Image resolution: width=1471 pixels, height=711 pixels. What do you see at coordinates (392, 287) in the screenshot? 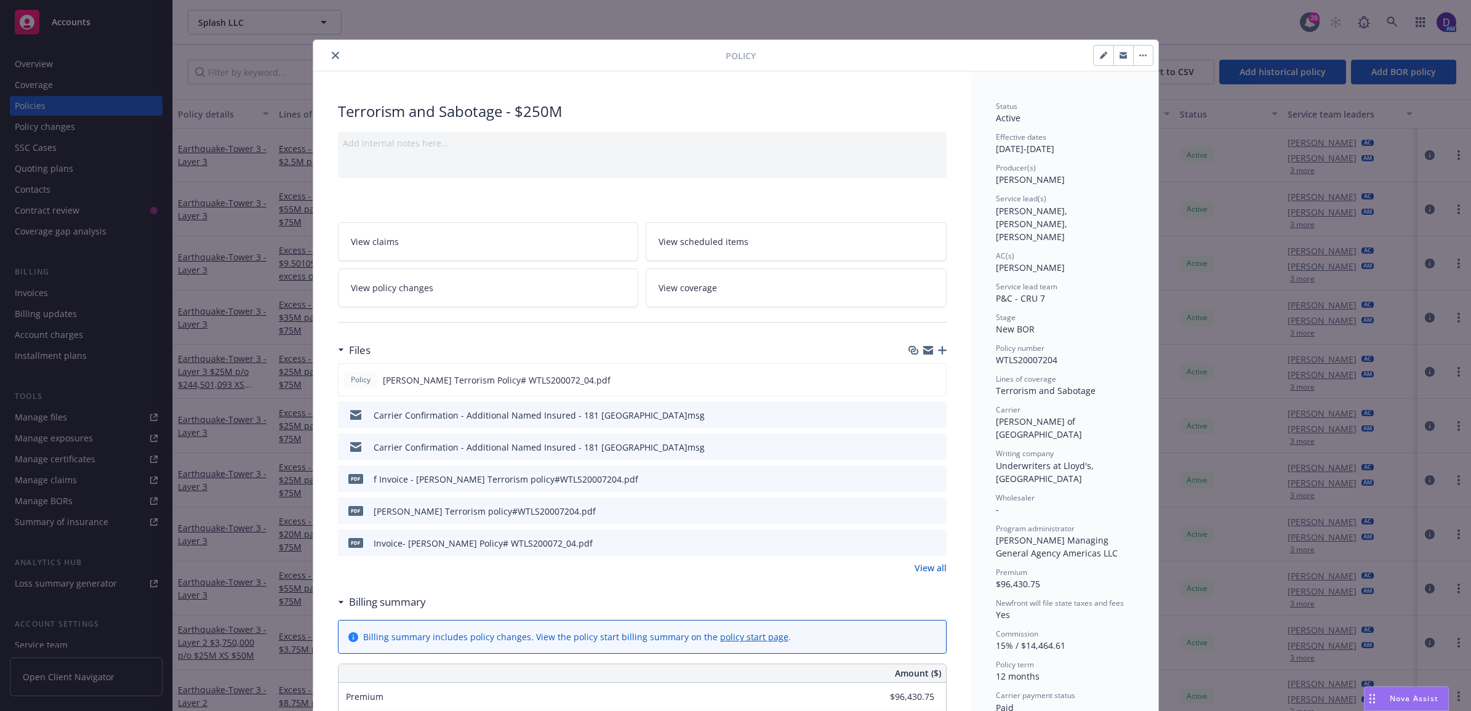
I see `span: View policy changes` at bounding box center [392, 287].